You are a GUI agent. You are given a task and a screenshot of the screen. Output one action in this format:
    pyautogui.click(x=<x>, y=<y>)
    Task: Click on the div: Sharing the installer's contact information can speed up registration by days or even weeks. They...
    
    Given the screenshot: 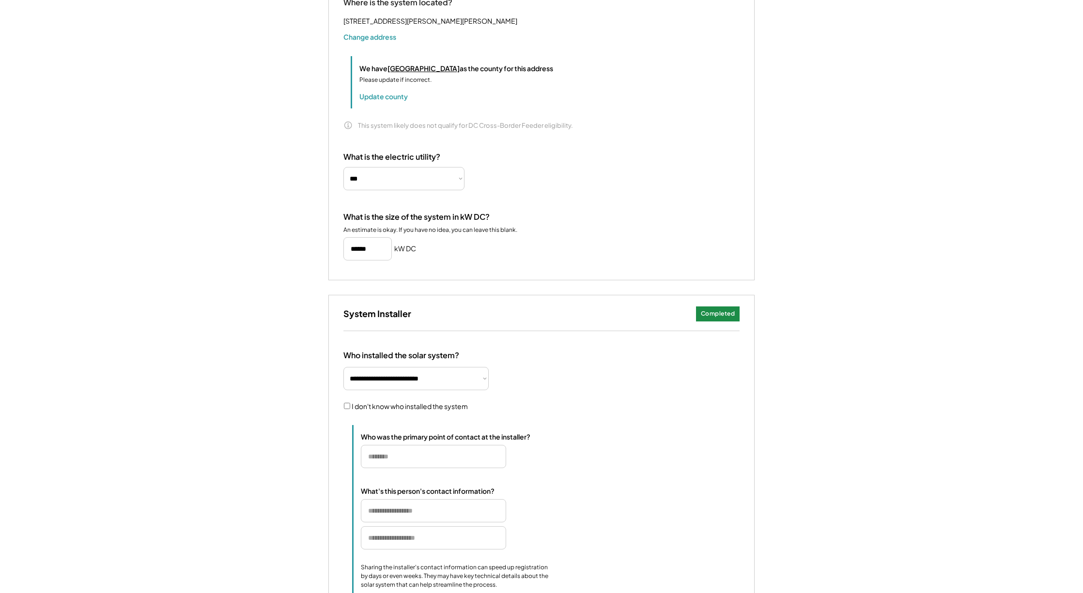 What is the action you would take?
    pyautogui.click(x=455, y=576)
    